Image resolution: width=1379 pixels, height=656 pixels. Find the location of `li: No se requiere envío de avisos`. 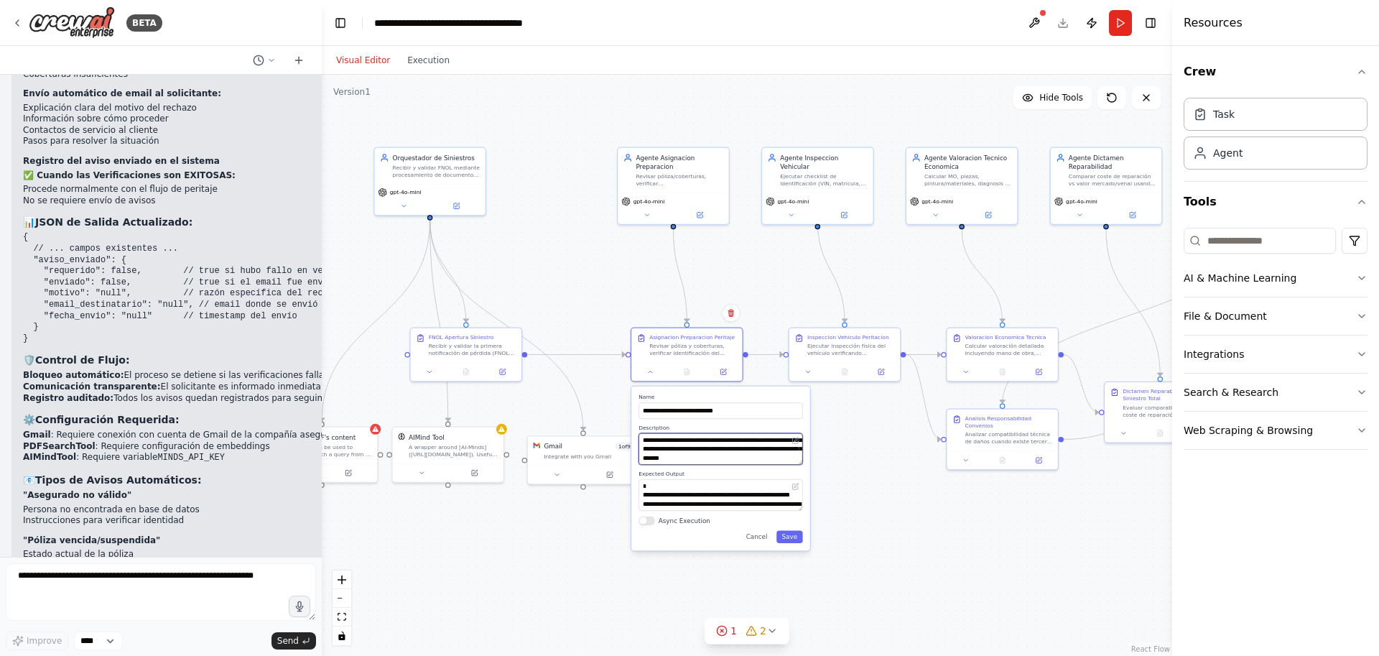

li: No se requiere envío de avisos is located at coordinates (199, 201).